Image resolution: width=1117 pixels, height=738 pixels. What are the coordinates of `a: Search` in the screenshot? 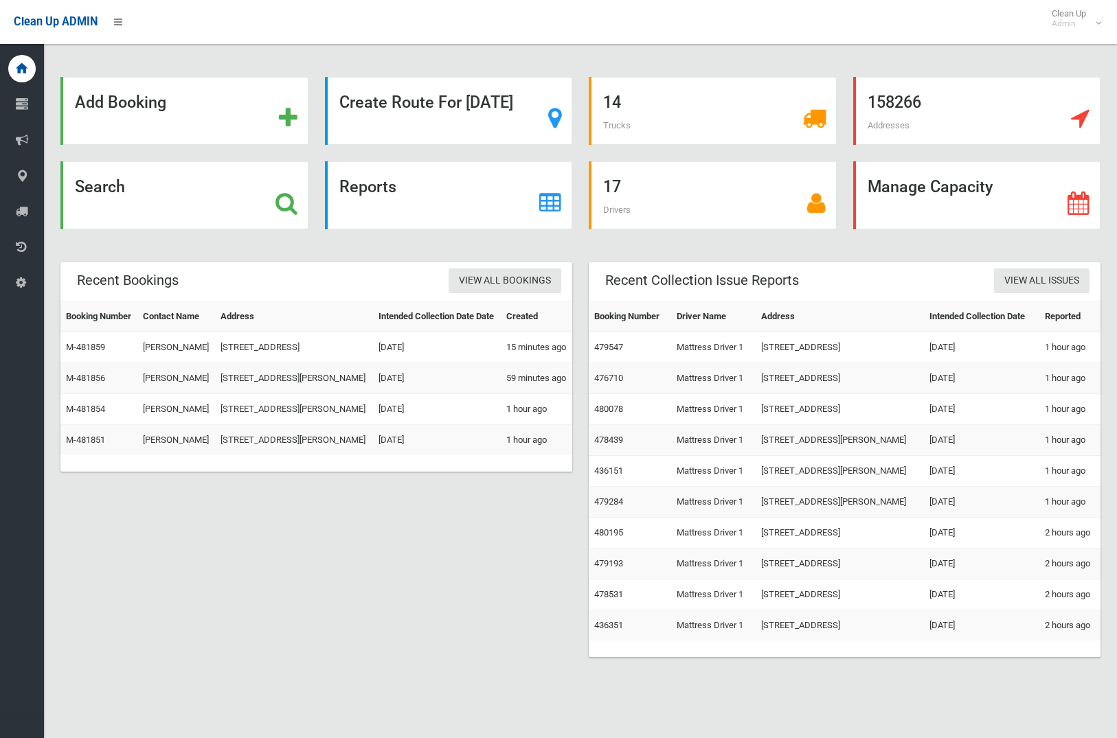 It's located at (184, 195).